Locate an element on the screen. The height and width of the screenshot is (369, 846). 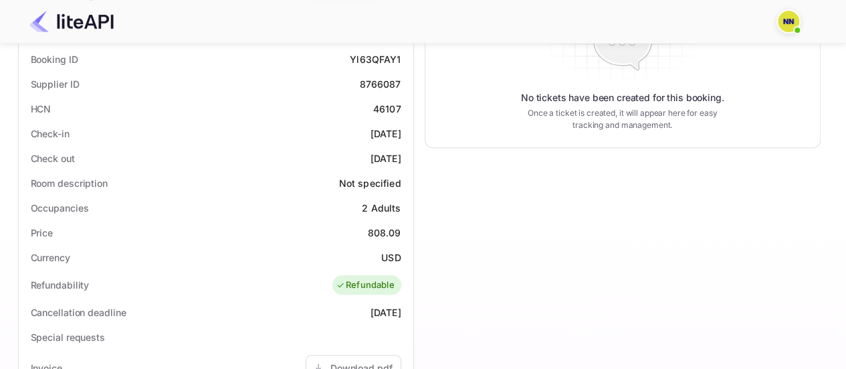
img: LiteAPI Logo is located at coordinates (72, 21).